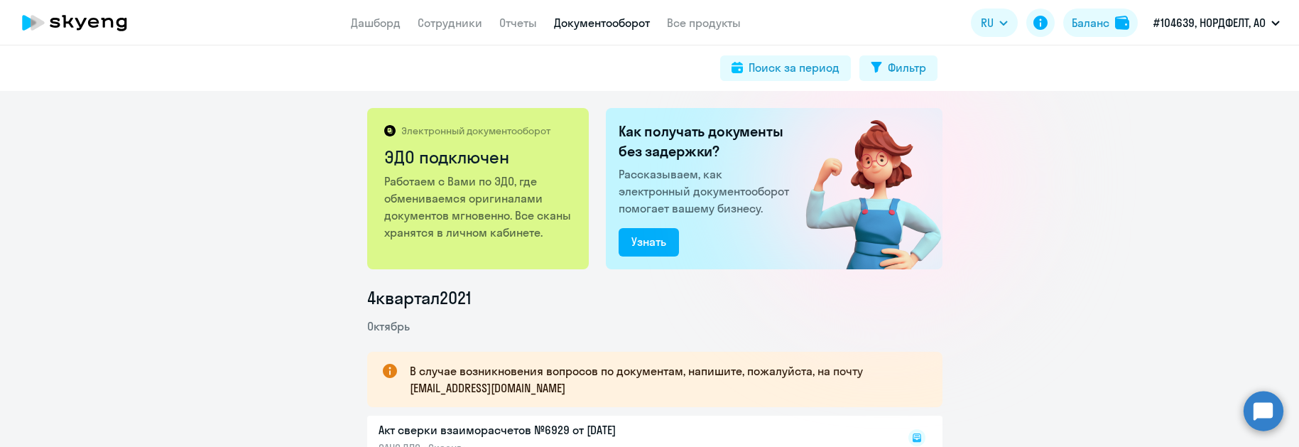 Image resolution: width=1299 pixels, height=447 pixels. I want to click on button: #104639, НОРДФЕЛТ, АО, so click(1216, 23).